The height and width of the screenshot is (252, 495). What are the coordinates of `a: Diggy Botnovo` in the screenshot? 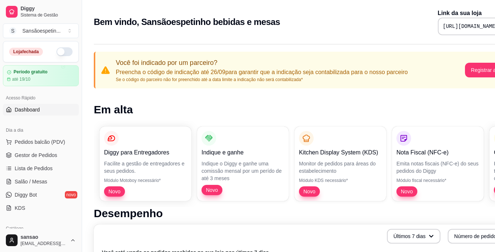 It's located at (41, 195).